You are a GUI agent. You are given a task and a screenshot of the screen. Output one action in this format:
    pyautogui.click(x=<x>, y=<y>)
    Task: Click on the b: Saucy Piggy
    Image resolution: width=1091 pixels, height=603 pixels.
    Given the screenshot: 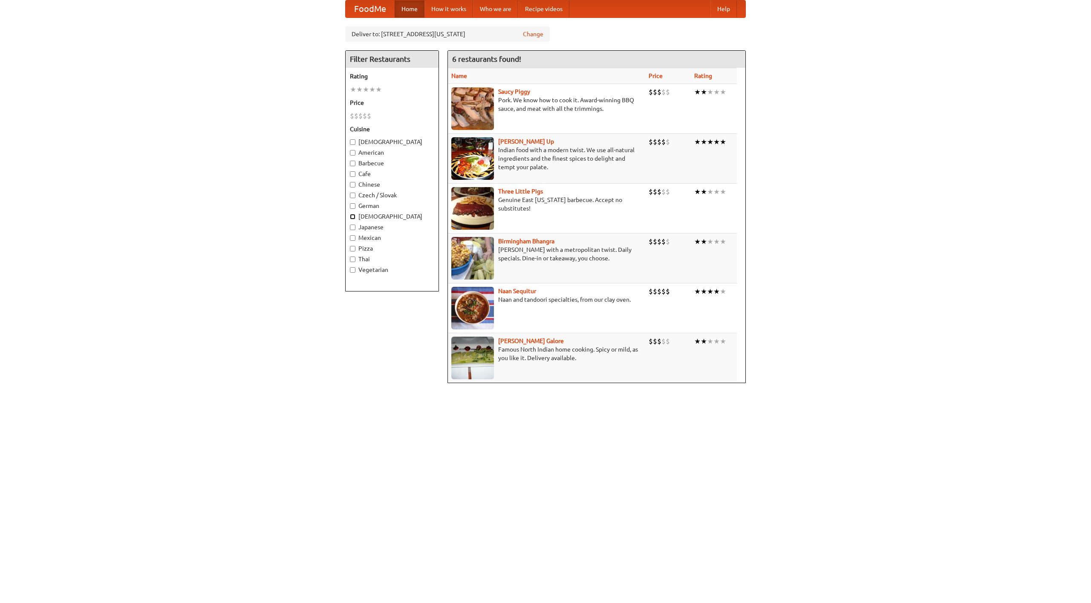 What is the action you would take?
    pyautogui.click(x=514, y=92)
    